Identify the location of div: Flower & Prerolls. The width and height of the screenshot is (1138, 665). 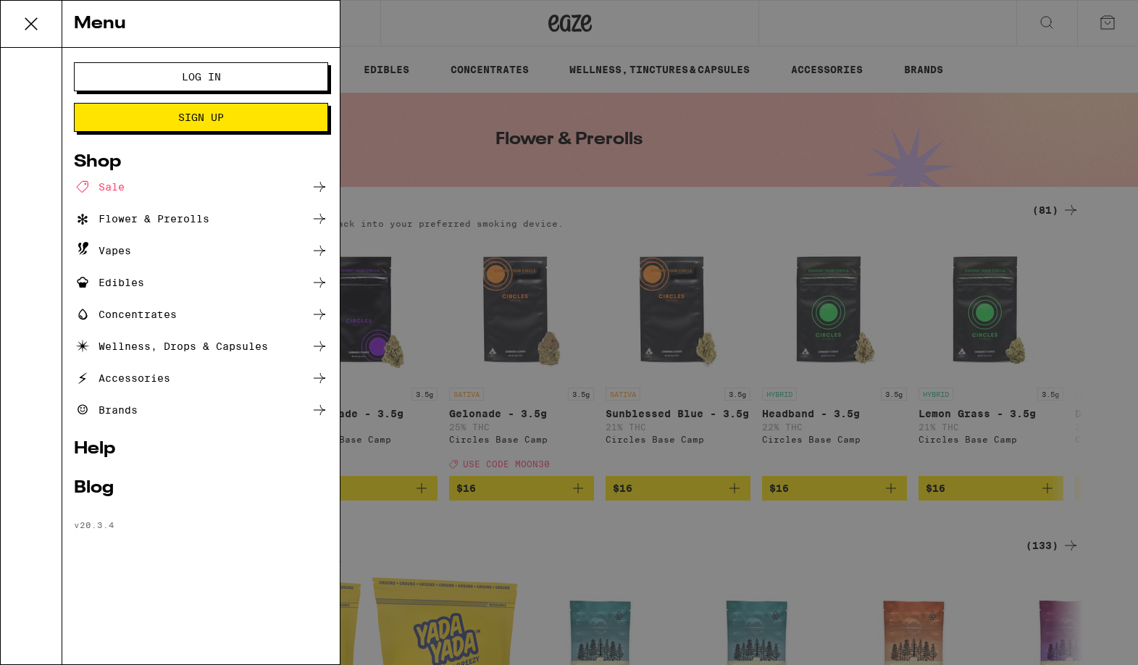
(141, 219).